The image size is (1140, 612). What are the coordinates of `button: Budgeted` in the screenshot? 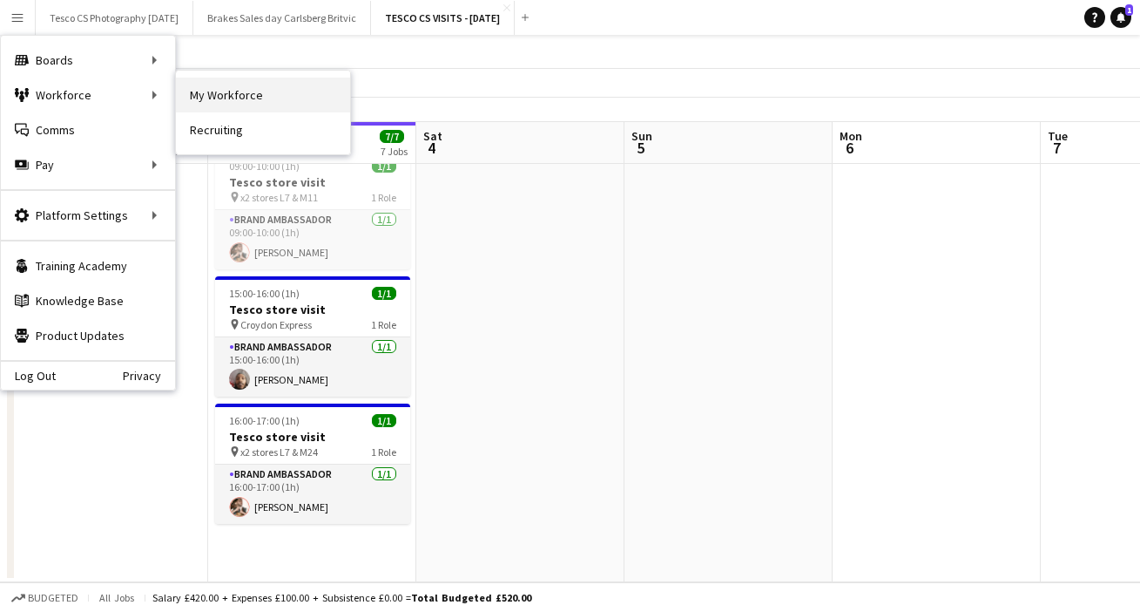 It's located at (44, 598).